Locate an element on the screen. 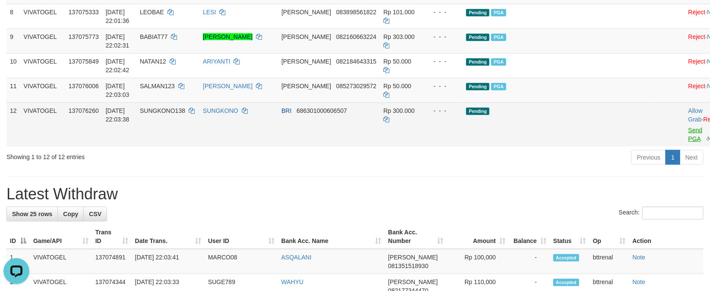 Image resolution: width=710 pixels, height=291 pixels. a: WAHYU is located at coordinates (293, 282).